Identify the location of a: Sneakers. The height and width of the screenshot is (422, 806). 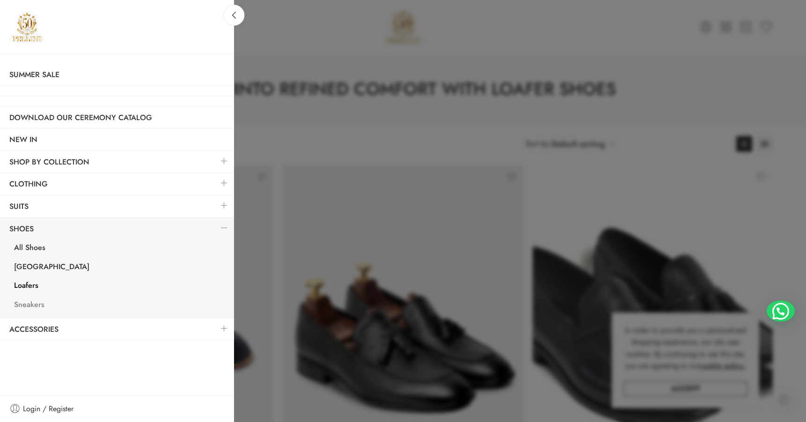
(119, 306).